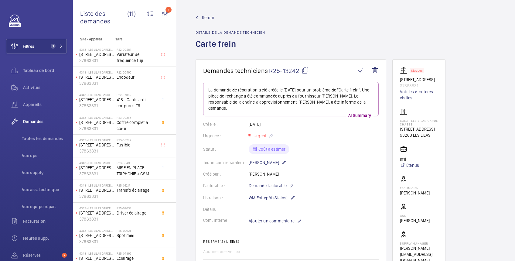 This screenshot has height=261, width=515. What do you see at coordinates (45, 221) in the screenshot?
I see `span: Facturation` at bounding box center [45, 221].